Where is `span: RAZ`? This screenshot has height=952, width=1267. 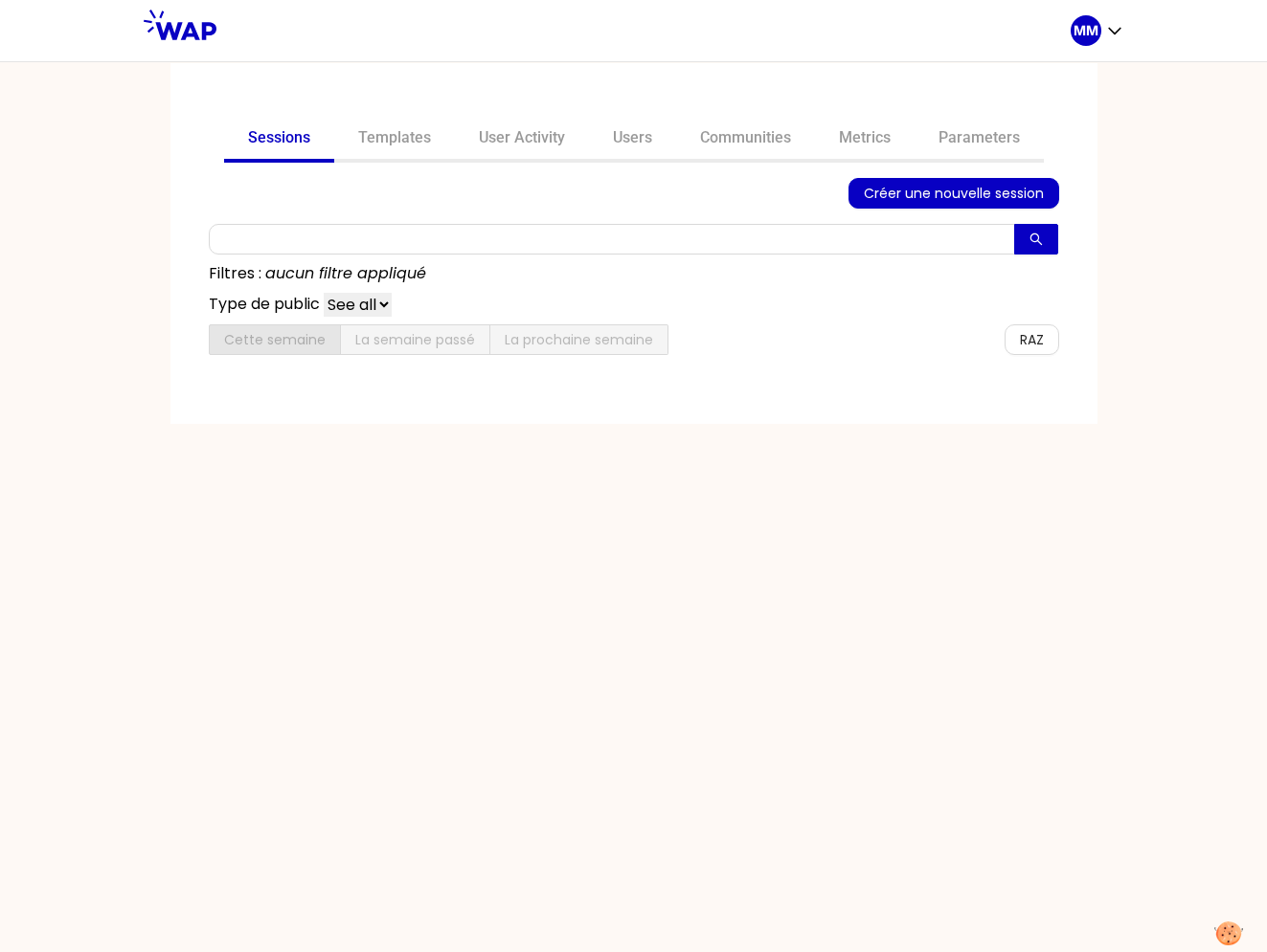
span: RAZ is located at coordinates (1032, 340).